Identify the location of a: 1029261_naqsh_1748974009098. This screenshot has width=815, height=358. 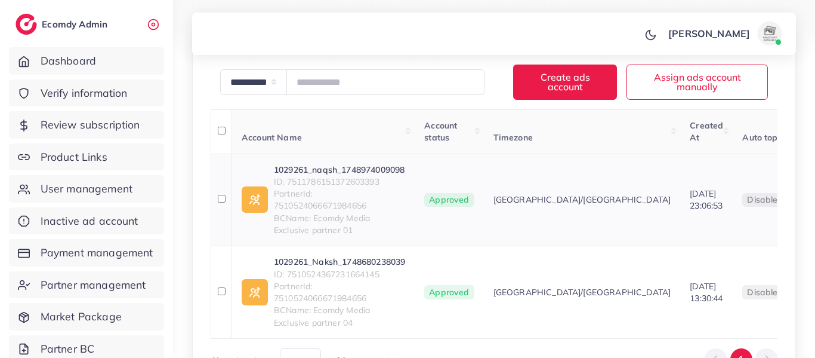
(340, 170).